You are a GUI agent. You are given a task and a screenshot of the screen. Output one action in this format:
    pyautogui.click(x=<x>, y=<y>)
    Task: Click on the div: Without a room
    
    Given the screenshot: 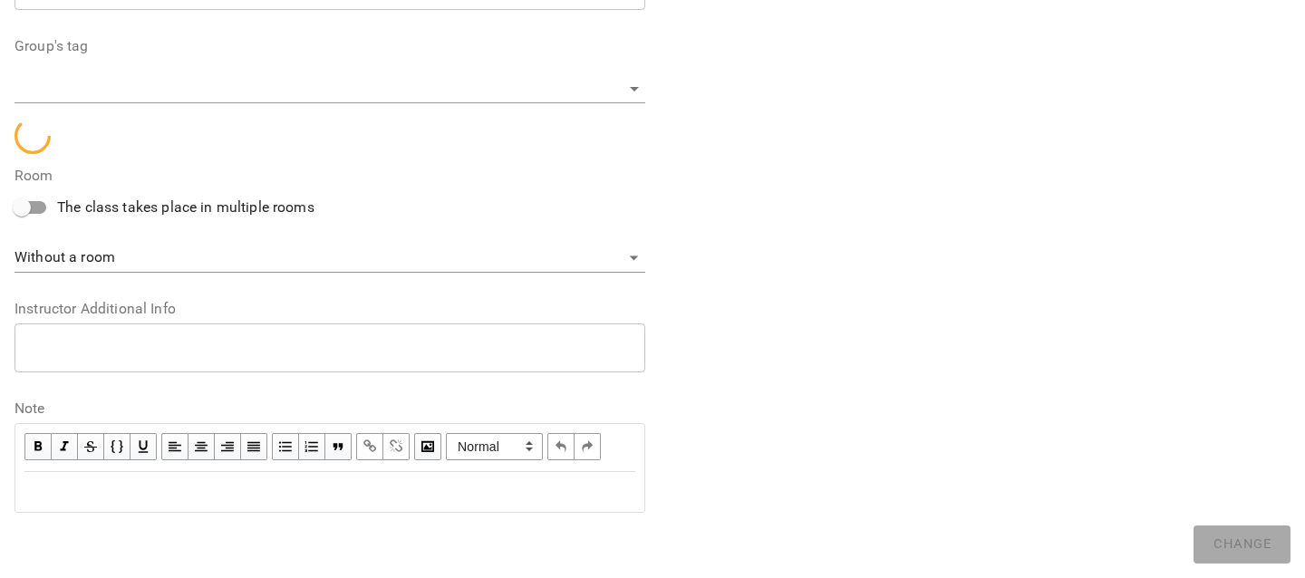 What is the action you would take?
    pyautogui.click(x=330, y=258)
    